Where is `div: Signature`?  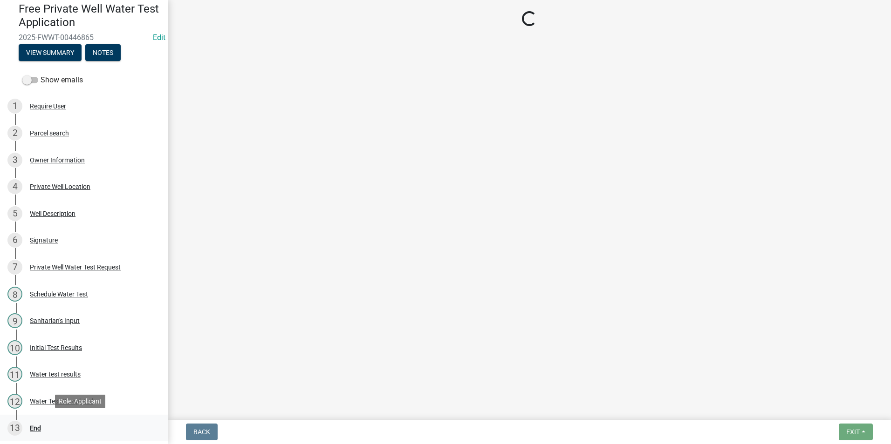
div: Signature is located at coordinates (44, 240).